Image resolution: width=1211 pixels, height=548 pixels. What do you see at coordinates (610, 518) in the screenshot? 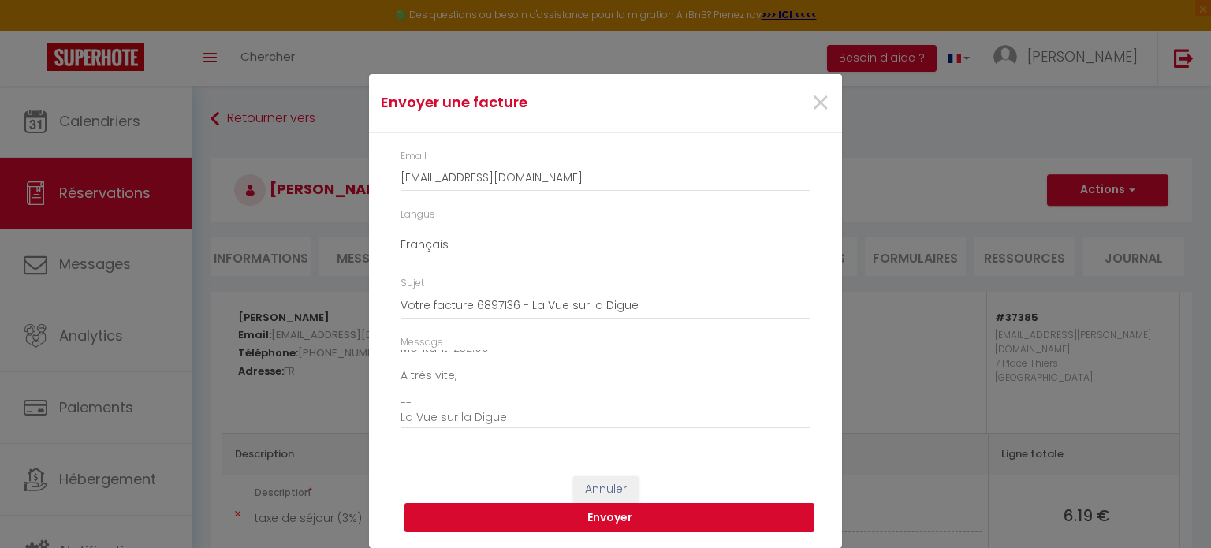
I see `button: Envoyer` at bounding box center [610, 518].